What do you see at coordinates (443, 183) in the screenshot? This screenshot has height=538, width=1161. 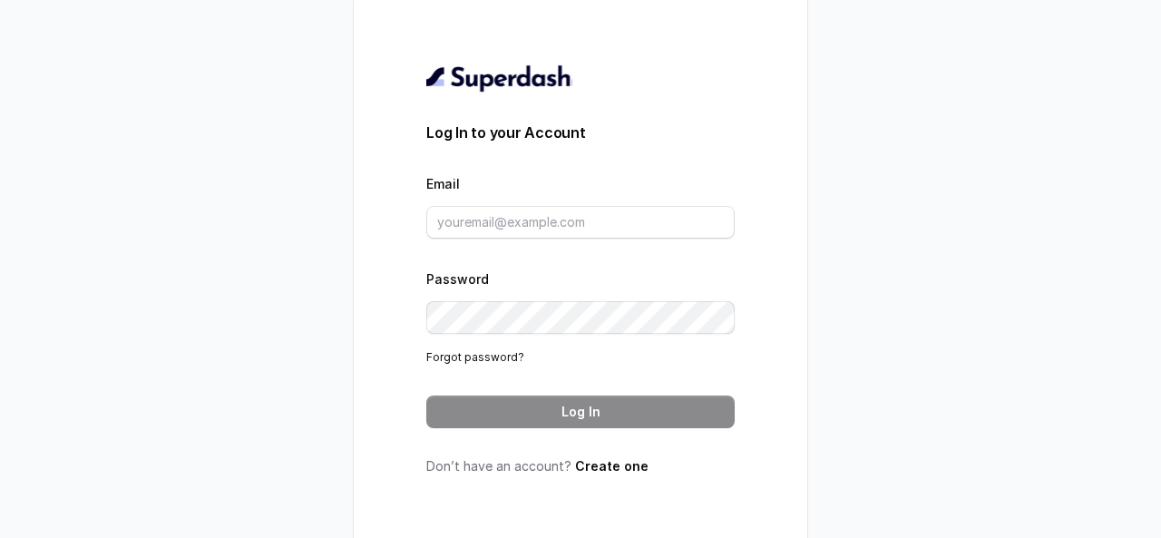 I see `label: Email` at bounding box center [443, 183].